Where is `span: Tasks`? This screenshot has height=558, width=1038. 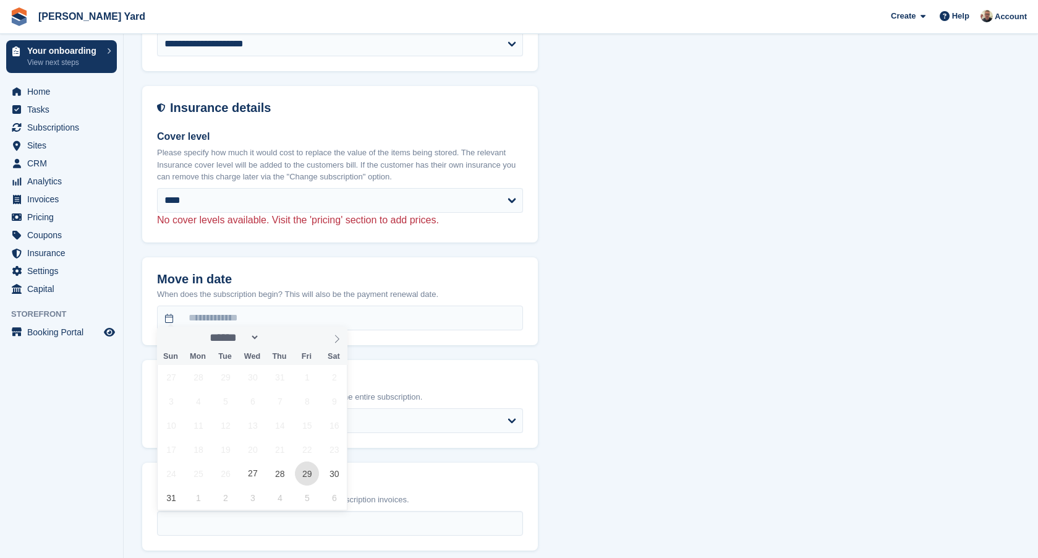 span: Tasks is located at coordinates (64, 109).